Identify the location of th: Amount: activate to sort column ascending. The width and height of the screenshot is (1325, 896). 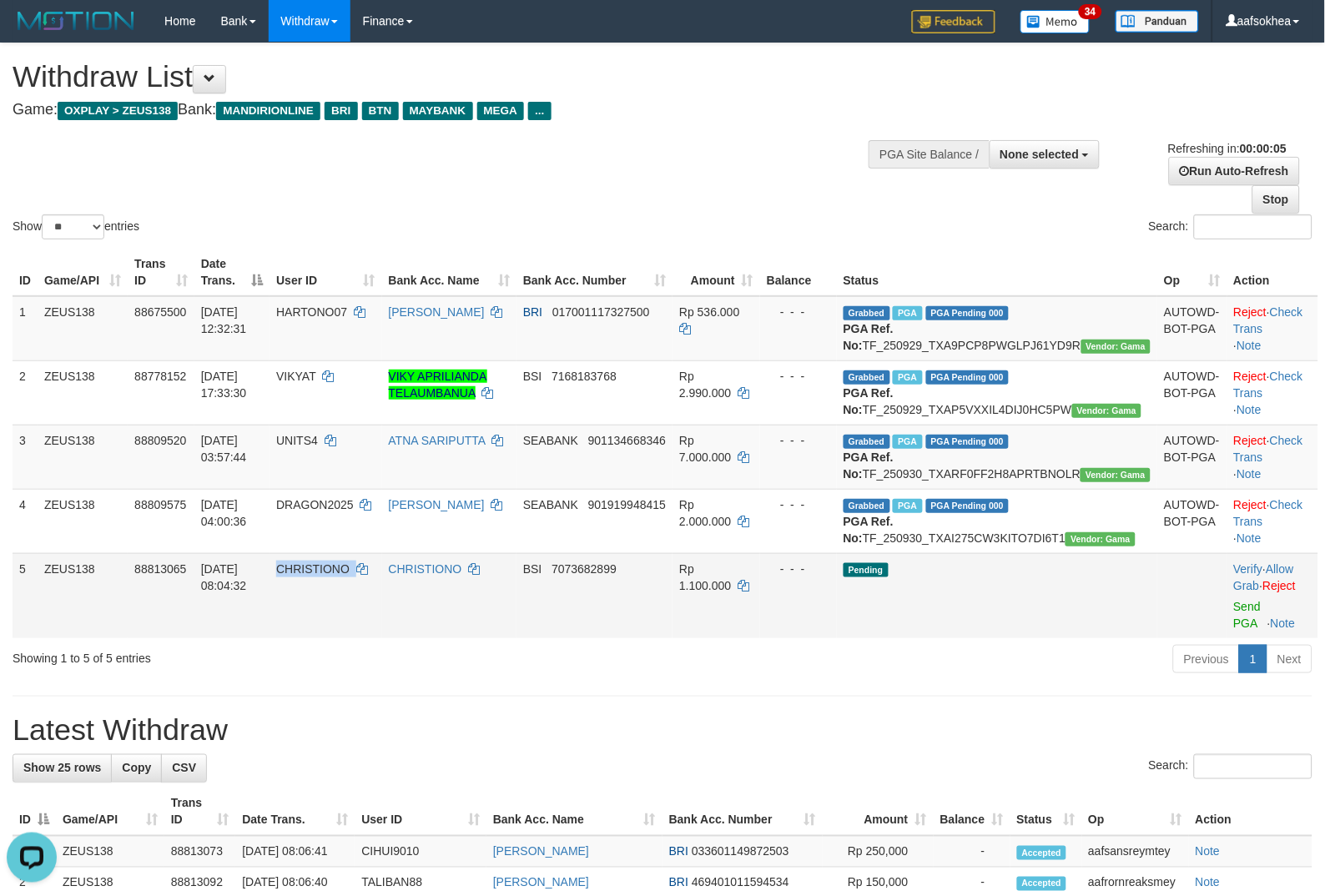
(878, 812).